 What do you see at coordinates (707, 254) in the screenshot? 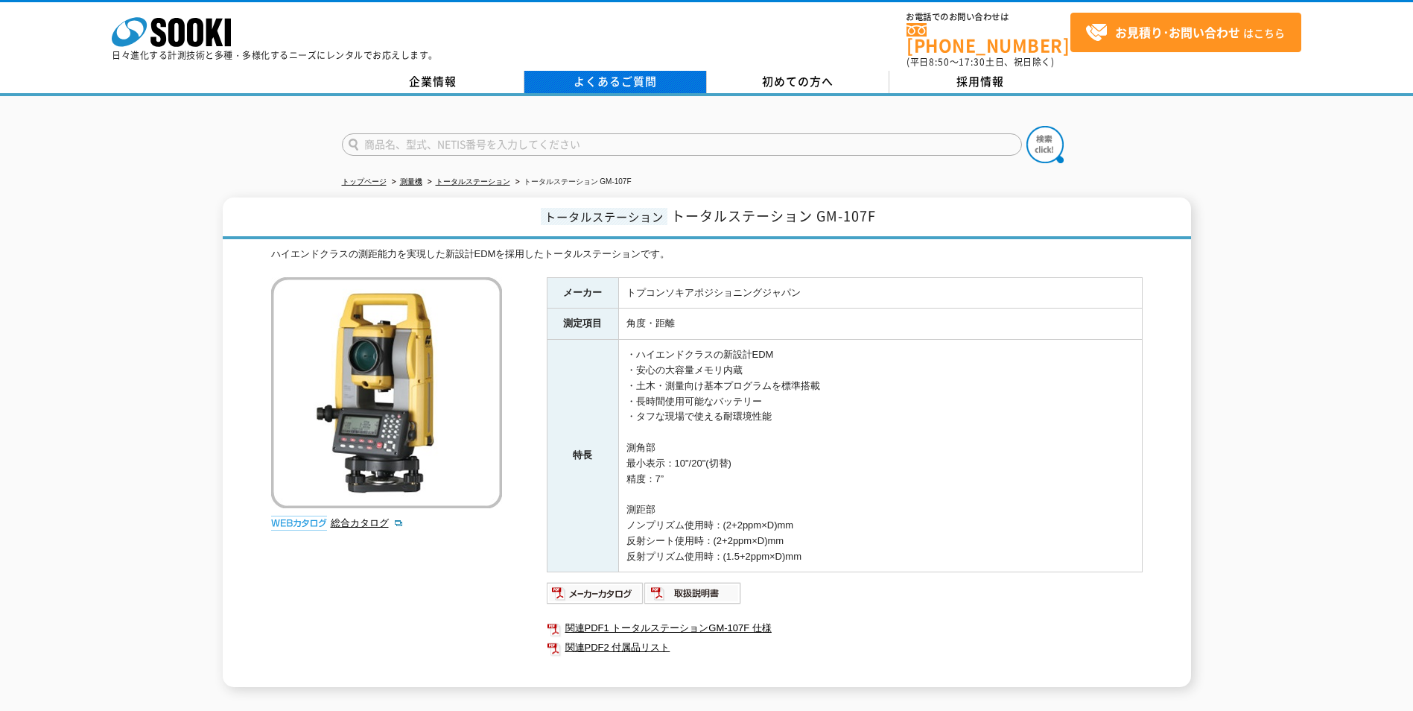
I see `div: ハイエンドクラスの測距能力を実現した新設計EDMを採用したトータルステーションです。` at bounding box center [707, 254].